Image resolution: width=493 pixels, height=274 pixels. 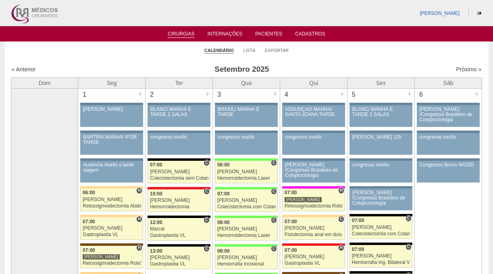 What do you see at coordinates (313, 116) in the screenshot?
I see `a: ASSUNÇÃO MANHÃ/ SANTA JOANA TARDE` at bounding box center [313, 116].